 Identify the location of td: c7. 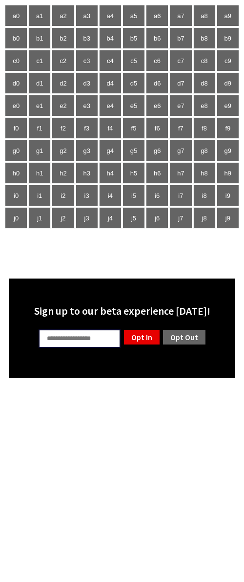
(181, 61).